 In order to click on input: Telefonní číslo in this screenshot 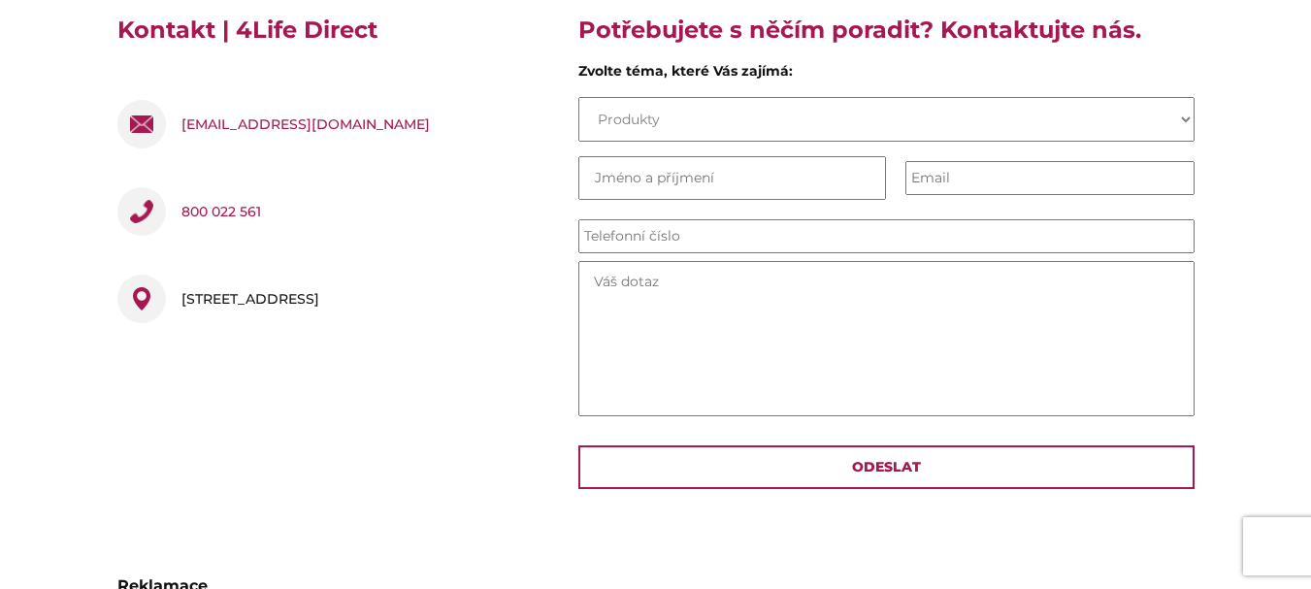, I will do `click(886, 236)`.